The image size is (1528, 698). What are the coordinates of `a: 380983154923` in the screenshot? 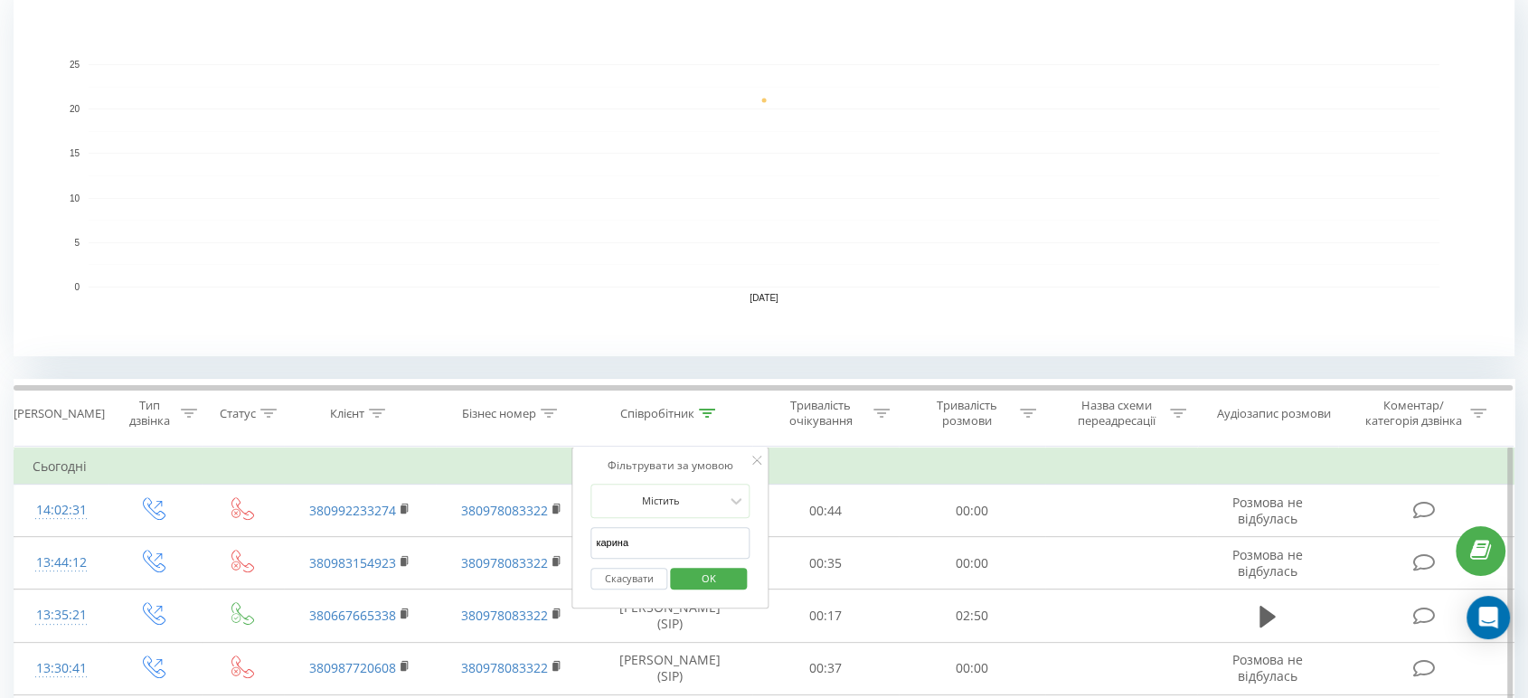 It's located at (353, 562).